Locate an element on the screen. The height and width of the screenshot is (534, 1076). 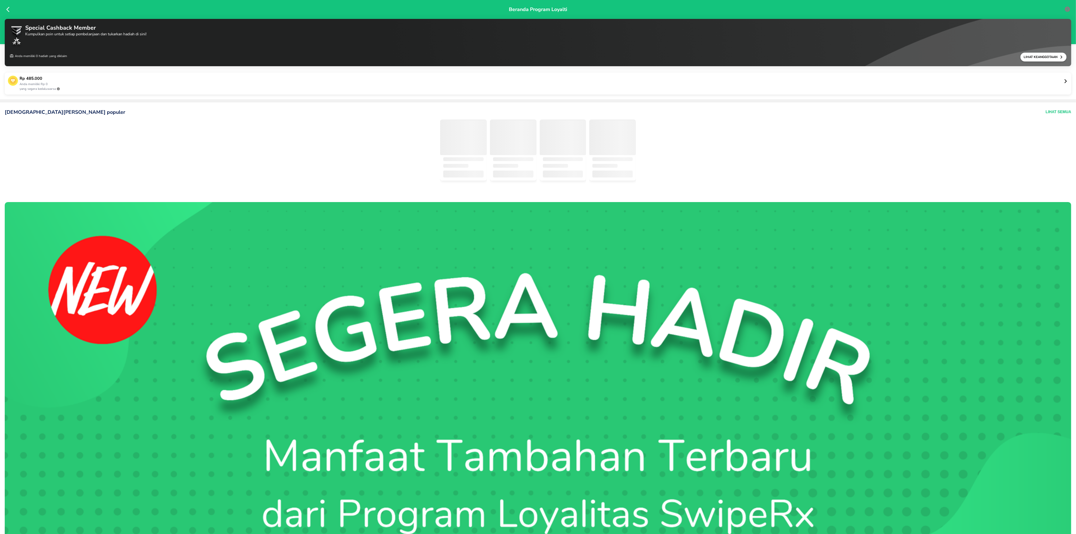
p: Lihat Keanggotaan is located at coordinates (1041, 57).